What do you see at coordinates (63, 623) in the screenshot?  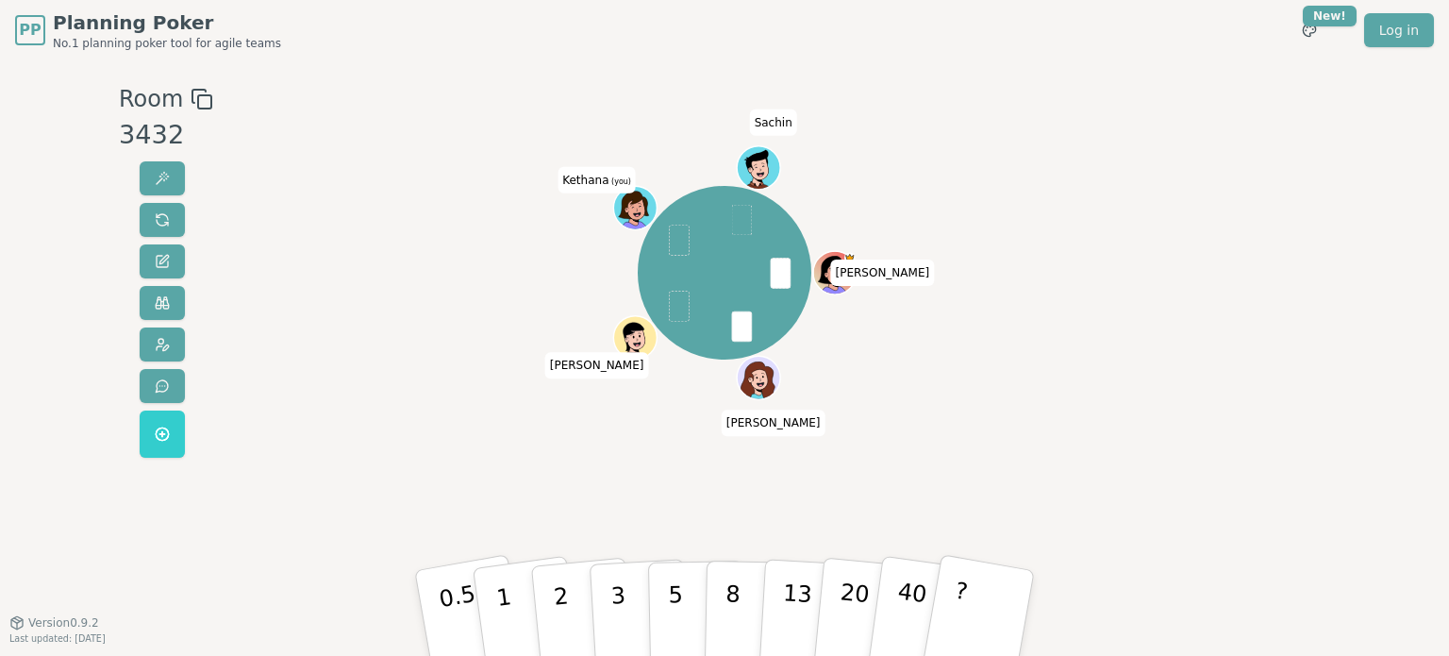 I see `span: Version 0.9.2` at bounding box center [63, 623].